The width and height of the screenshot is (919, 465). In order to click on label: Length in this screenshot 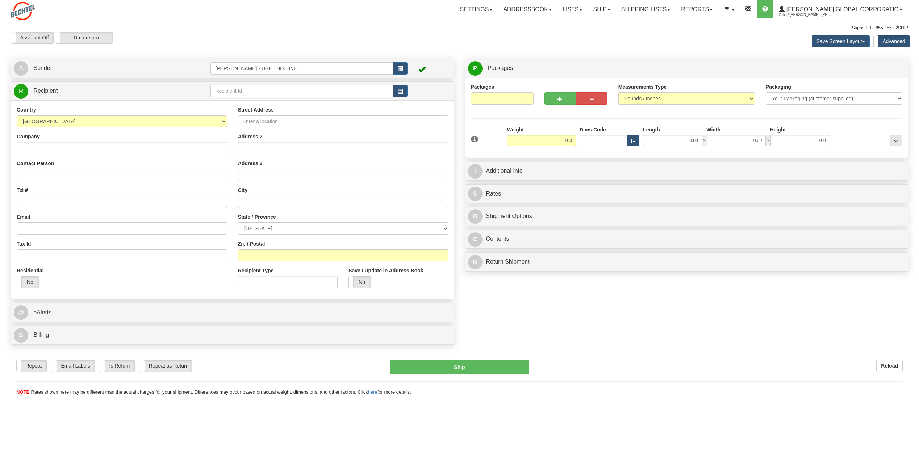, I will do `click(652, 130)`.